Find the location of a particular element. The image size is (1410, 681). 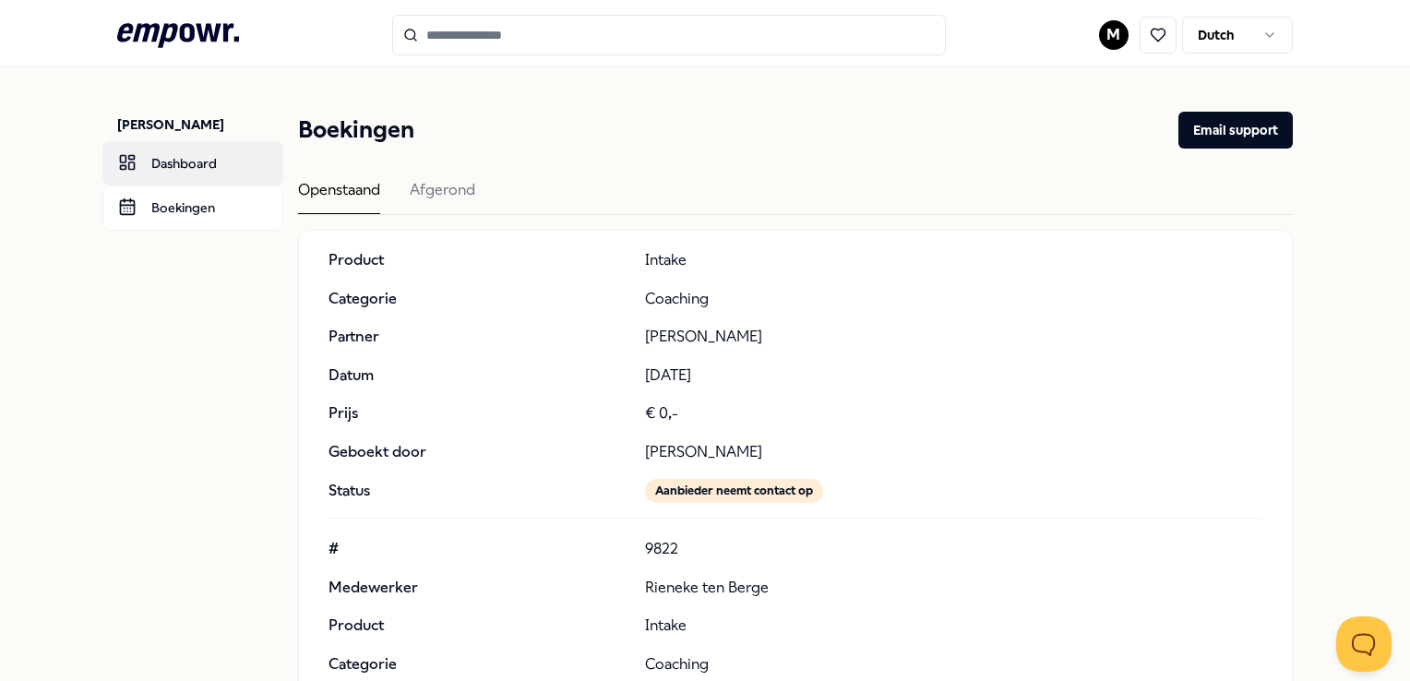

p: 9822 is located at coordinates (953, 549).